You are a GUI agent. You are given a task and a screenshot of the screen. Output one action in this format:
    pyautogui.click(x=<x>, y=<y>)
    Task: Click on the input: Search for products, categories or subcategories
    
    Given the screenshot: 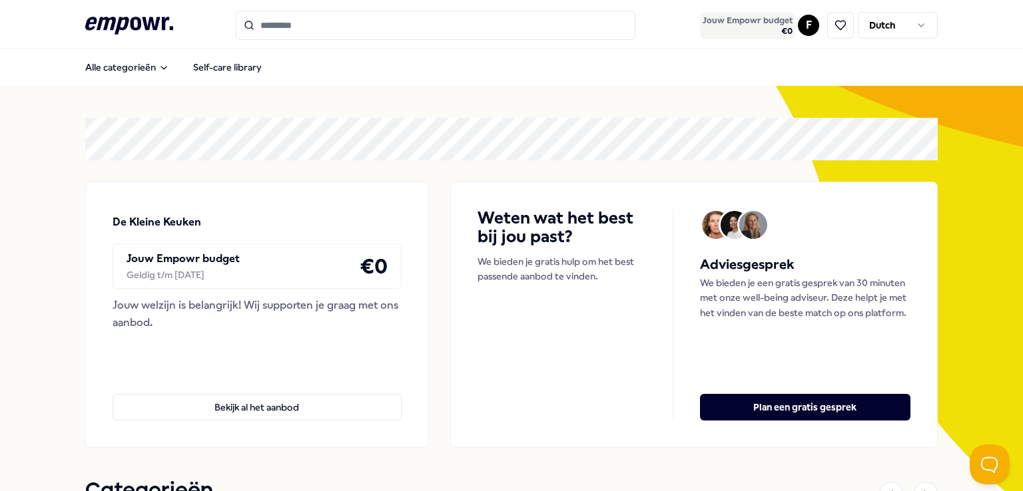 What is the action you would take?
    pyautogui.click(x=435, y=25)
    